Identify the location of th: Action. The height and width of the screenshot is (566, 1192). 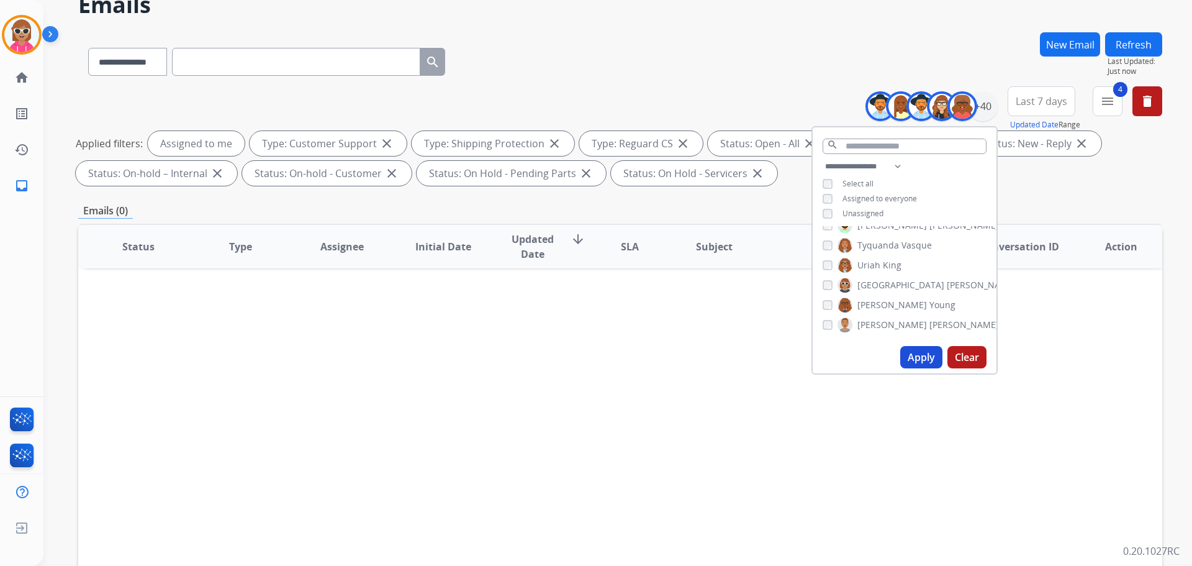
(1111, 246).